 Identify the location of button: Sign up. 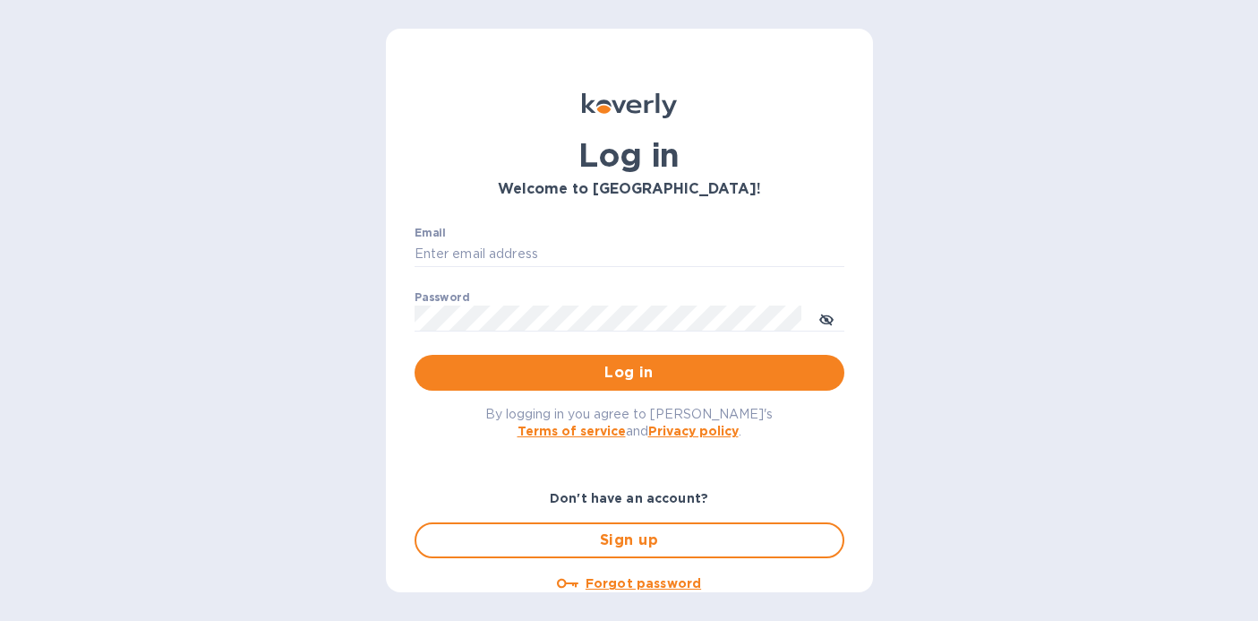
(630, 540).